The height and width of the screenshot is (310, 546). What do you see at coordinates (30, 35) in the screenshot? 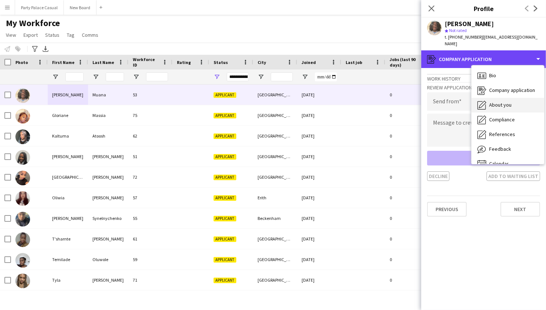
I see `span: Export` at bounding box center [30, 35].